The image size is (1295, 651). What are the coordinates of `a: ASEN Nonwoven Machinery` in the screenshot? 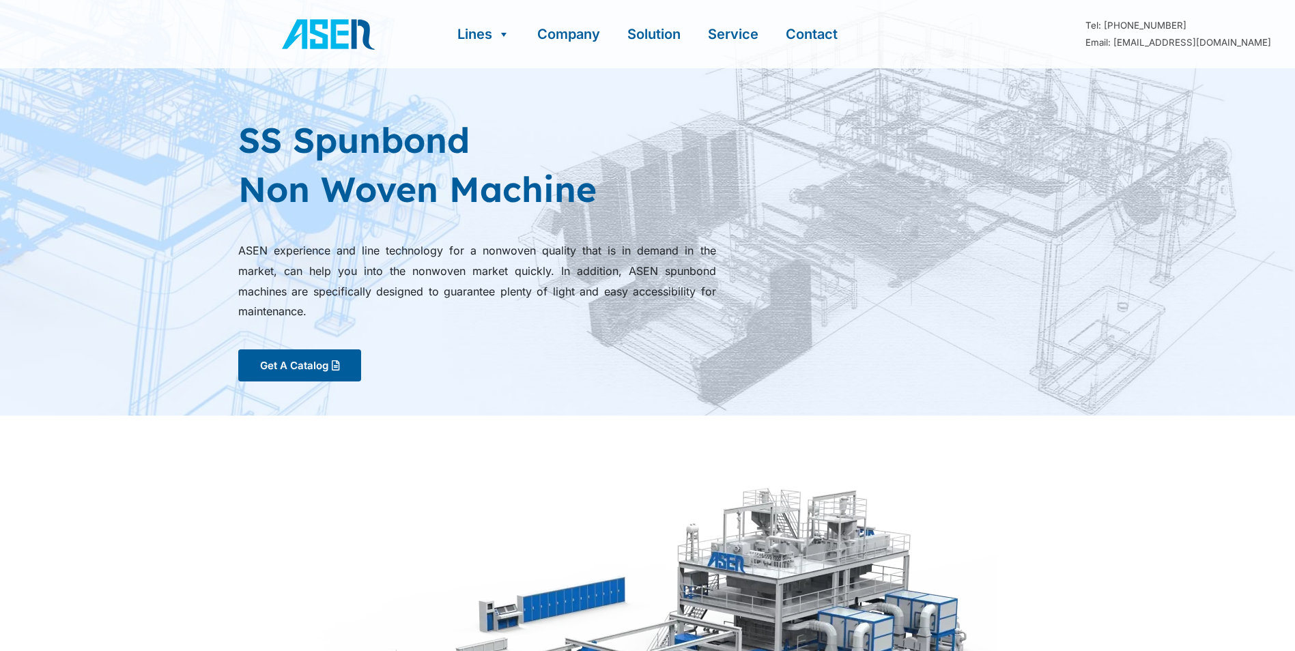 It's located at (328, 33).